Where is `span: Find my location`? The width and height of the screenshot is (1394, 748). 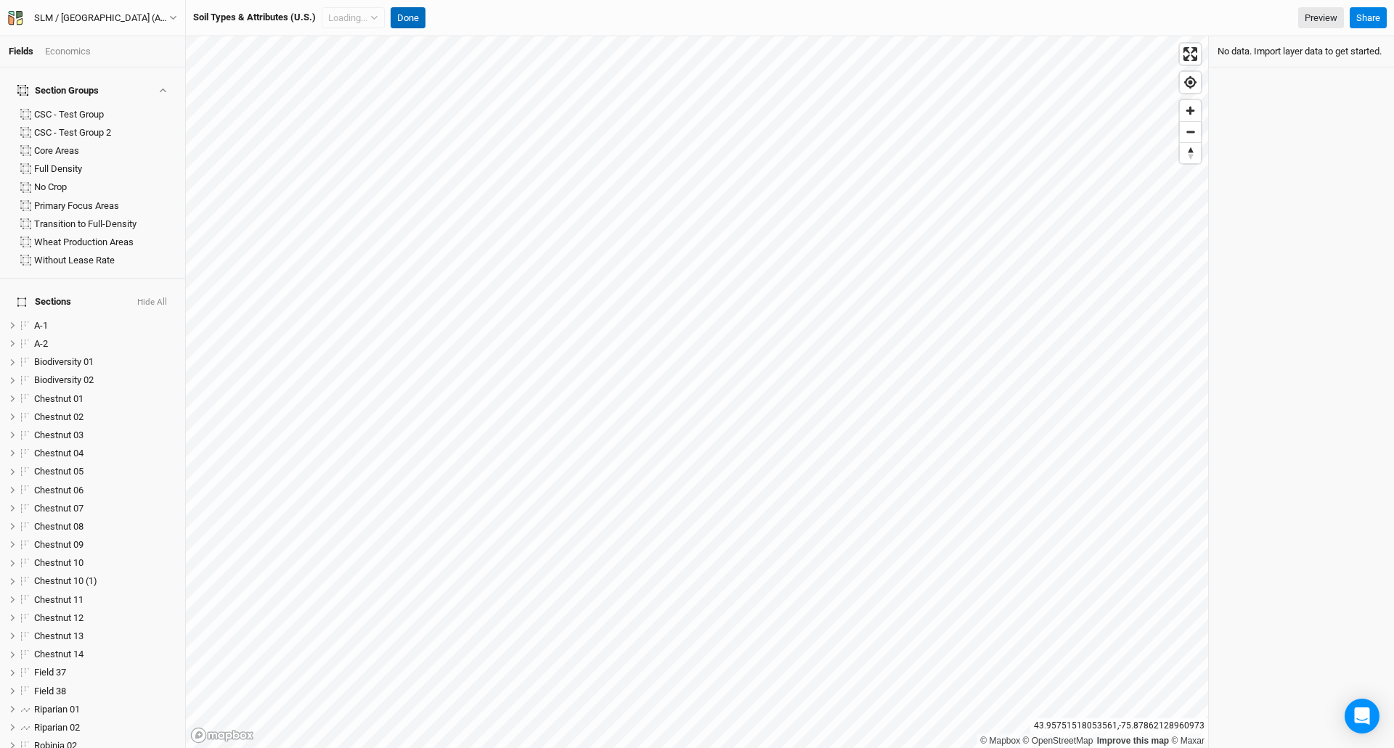 span: Find my location is located at coordinates (1190, 82).